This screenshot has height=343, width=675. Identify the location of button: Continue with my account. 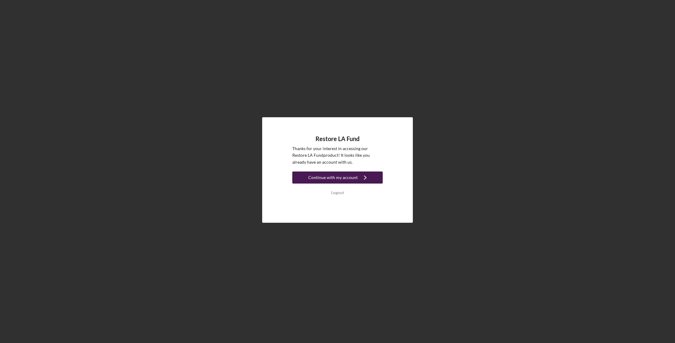
(338, 178).